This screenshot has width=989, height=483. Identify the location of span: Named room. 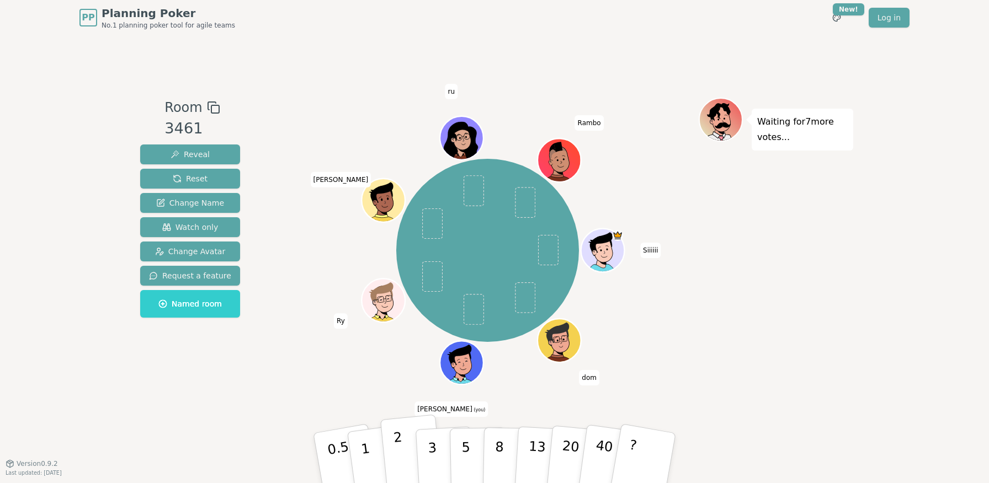
(190, 304).